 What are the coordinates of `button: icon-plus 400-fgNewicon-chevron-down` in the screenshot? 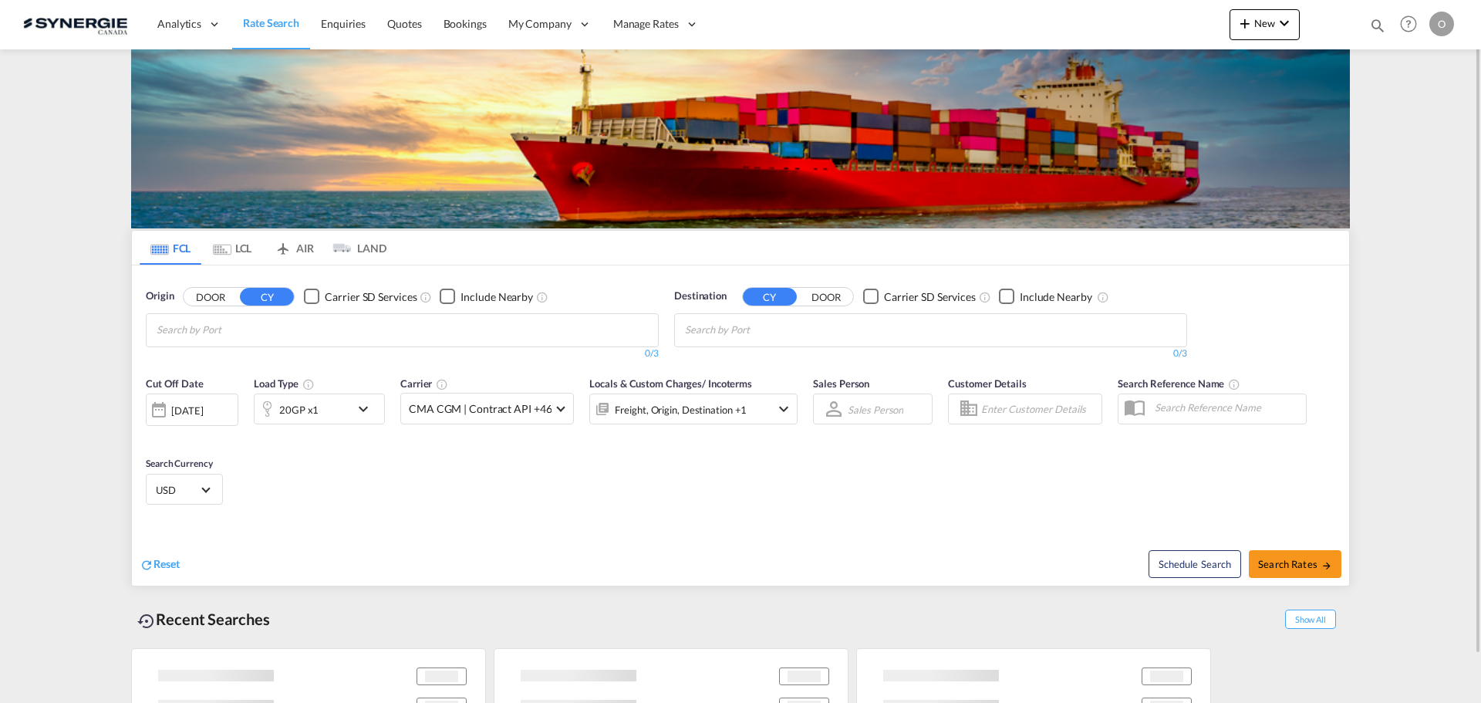 It's located at (1264, 25).